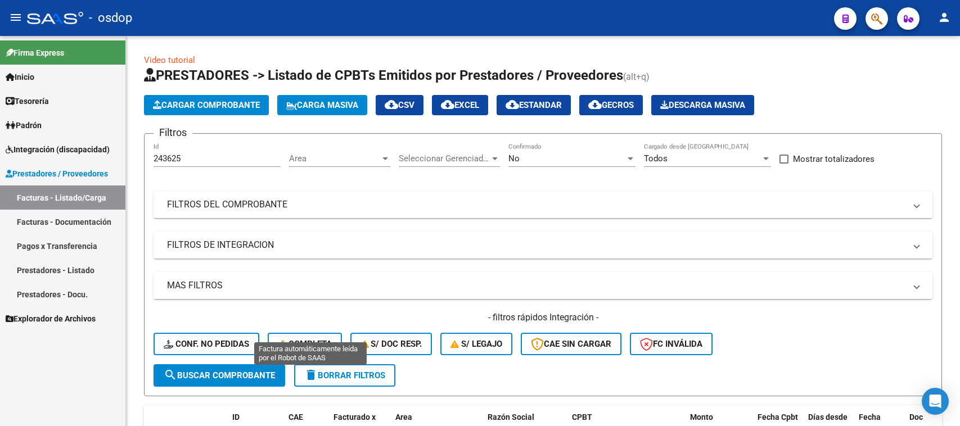 This screenshot has width=960, height=426. Describe the element at coordinates (206, 344) in the screenshot. I see `span: Conf. no pedidas` at that location.